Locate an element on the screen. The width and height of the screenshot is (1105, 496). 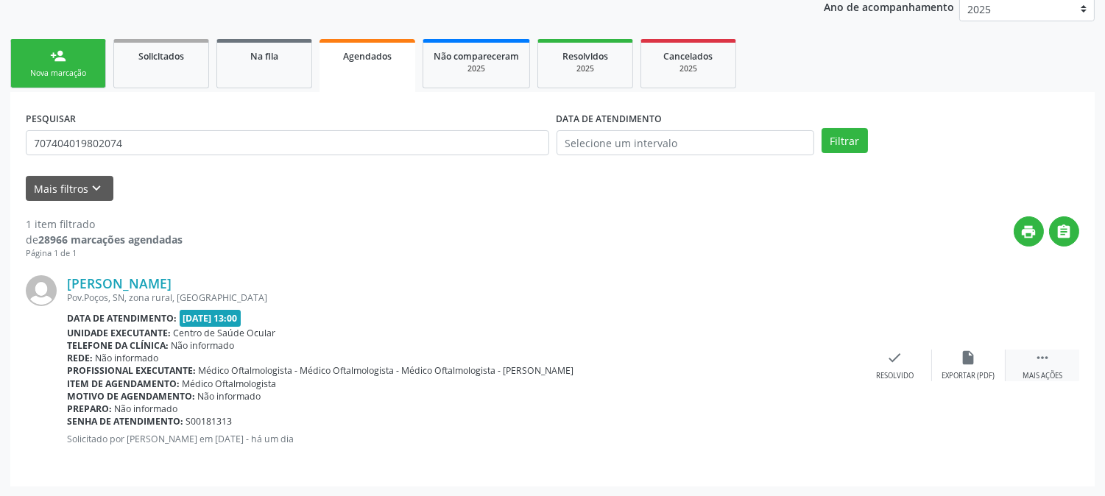
span: Centro de Saúde Ocular is located at coordinates (225, 333).